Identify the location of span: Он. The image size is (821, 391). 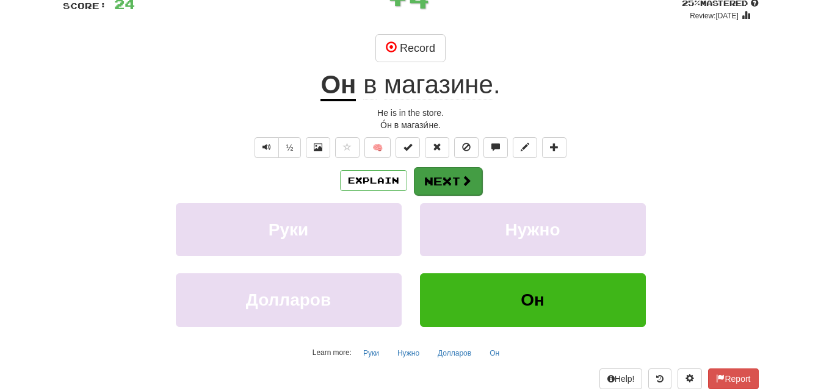
(532, 300).